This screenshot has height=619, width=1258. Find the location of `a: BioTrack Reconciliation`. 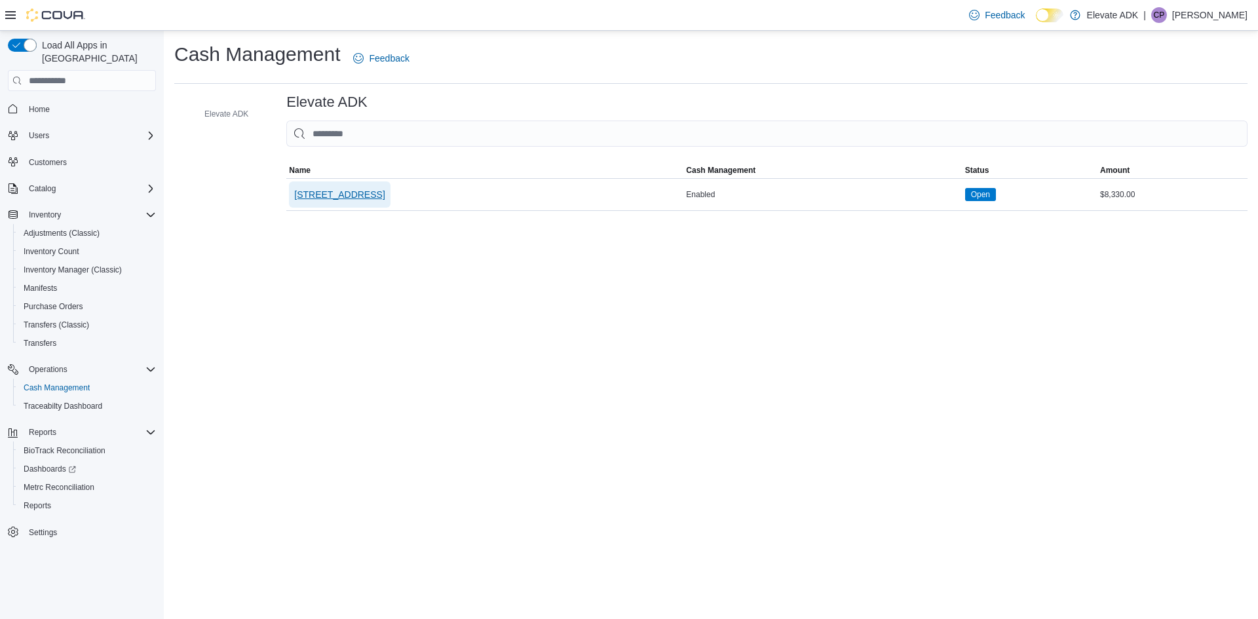

a: BioTrack Reconciliation is located at coordinates (64, 451).